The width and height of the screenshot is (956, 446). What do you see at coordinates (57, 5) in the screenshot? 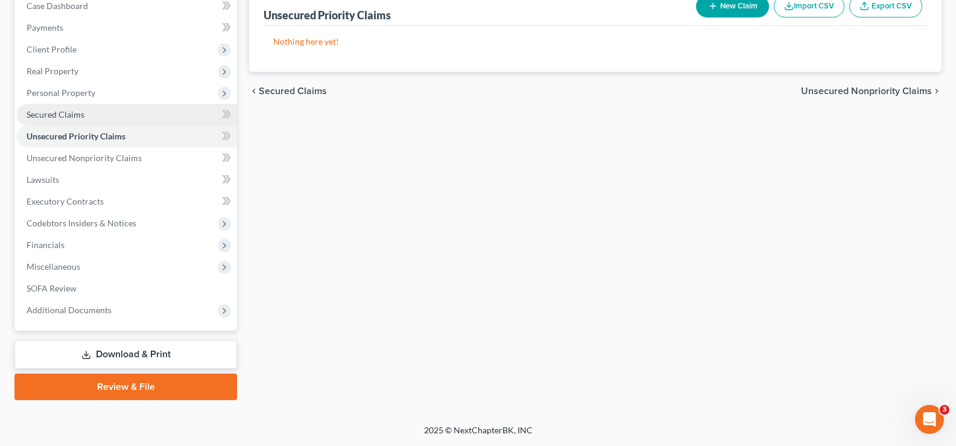
I see `span: Case Dashboard` at bounding box center [57, 5].